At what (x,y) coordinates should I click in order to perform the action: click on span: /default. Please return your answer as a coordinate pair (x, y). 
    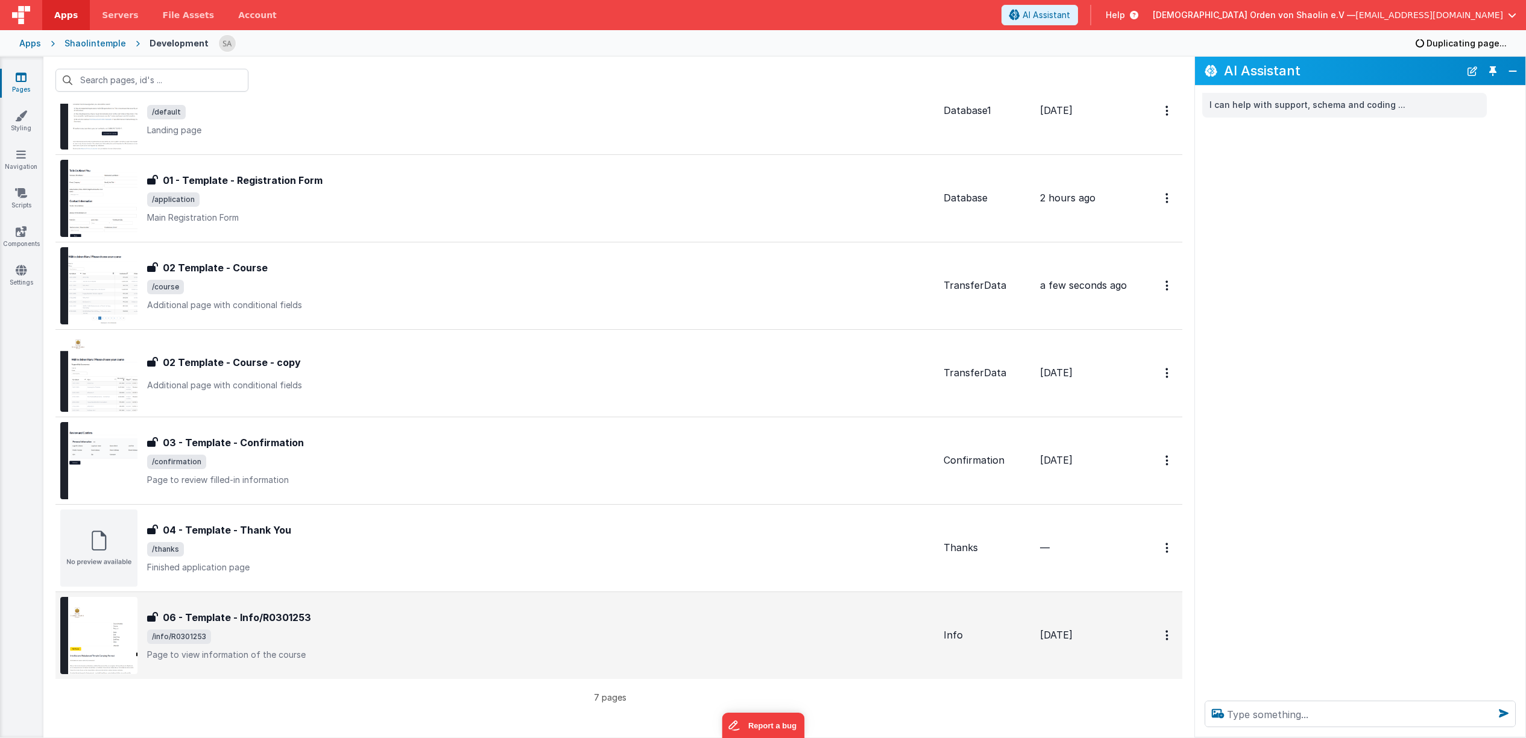
    Looking at the image, I should click on (166, 112).